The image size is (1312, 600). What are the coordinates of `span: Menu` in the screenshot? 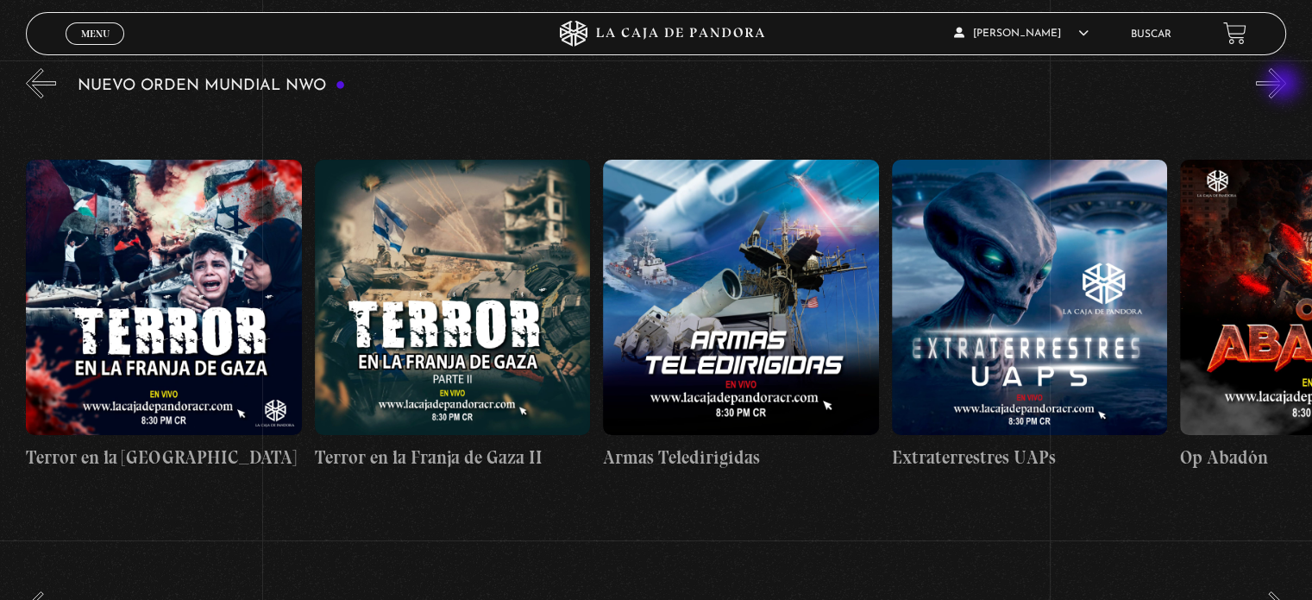 It's located at (95, 34).